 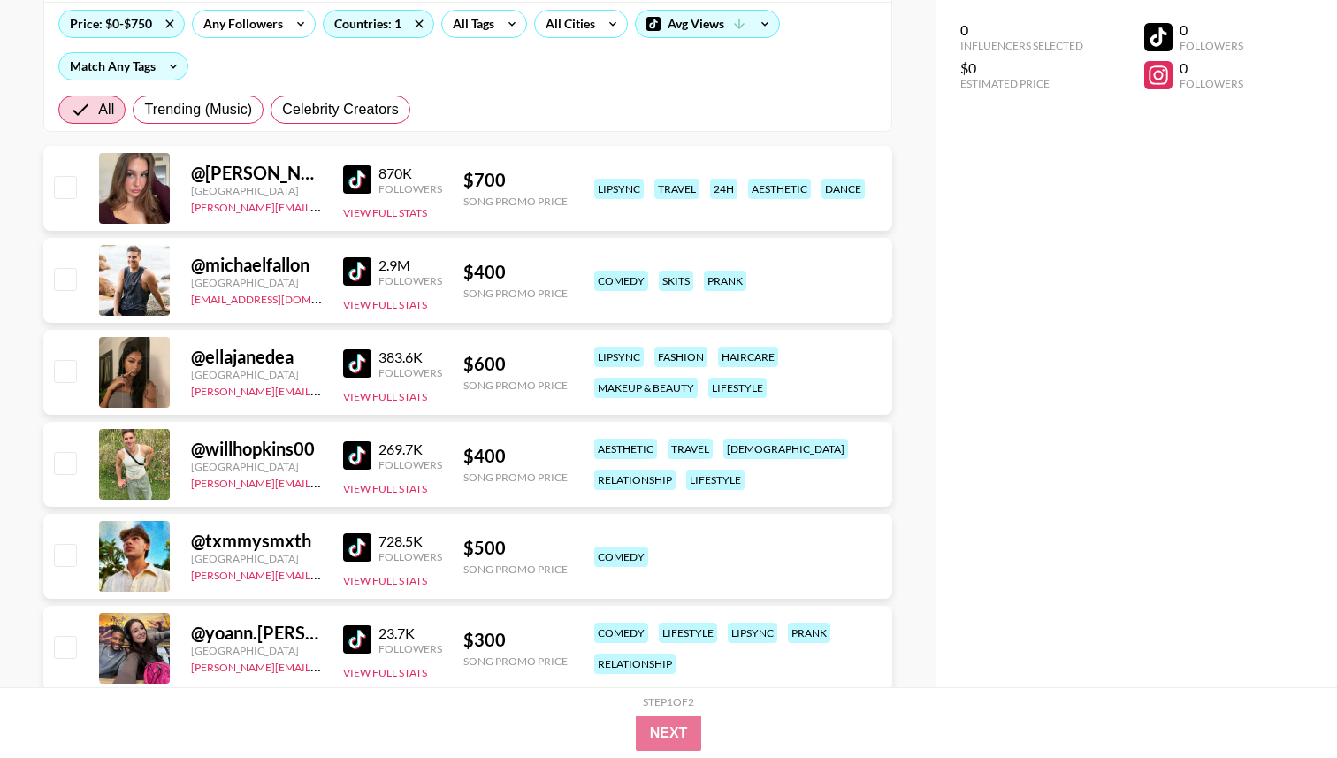 What do you see at coordinates (410, 173) in the screenshot?
I see `div: 870K` at bounding box center [410, 173].